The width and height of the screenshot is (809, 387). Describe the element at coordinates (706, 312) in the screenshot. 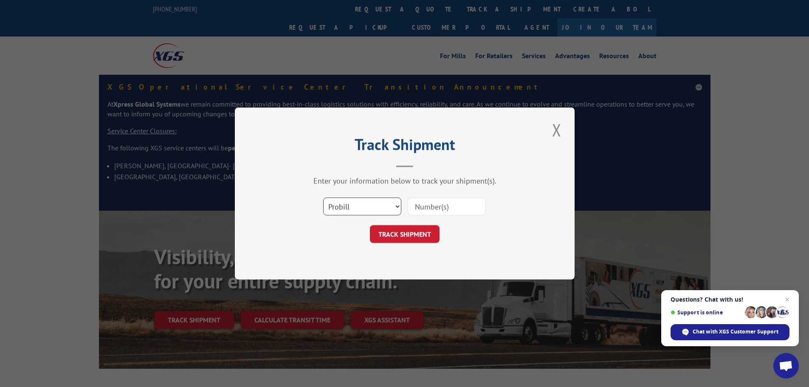

I see `span: Support is online` at that location.